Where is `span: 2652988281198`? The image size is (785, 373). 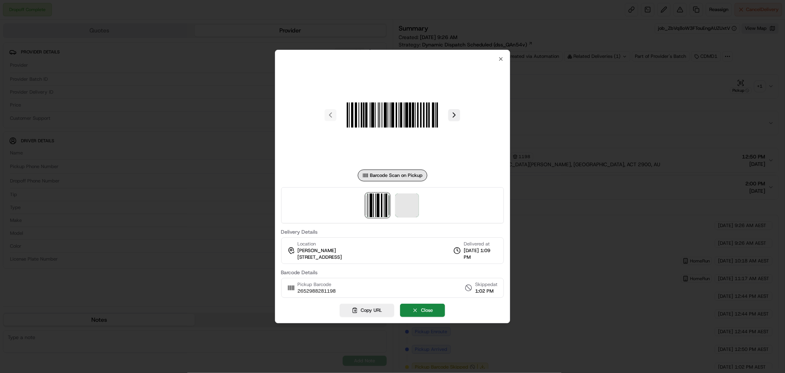
span: 2652988281198 is located at coordinates (317, 291).